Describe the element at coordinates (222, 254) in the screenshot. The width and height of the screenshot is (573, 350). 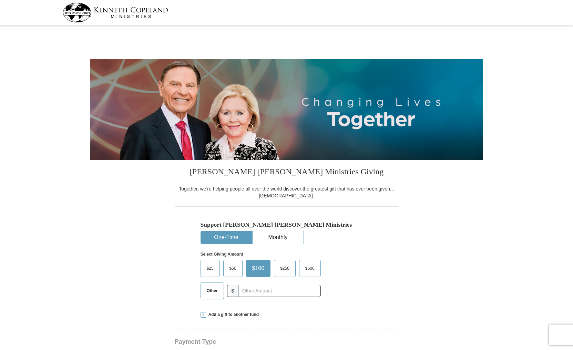
I see `strong: Select Giving Amount` at that location.